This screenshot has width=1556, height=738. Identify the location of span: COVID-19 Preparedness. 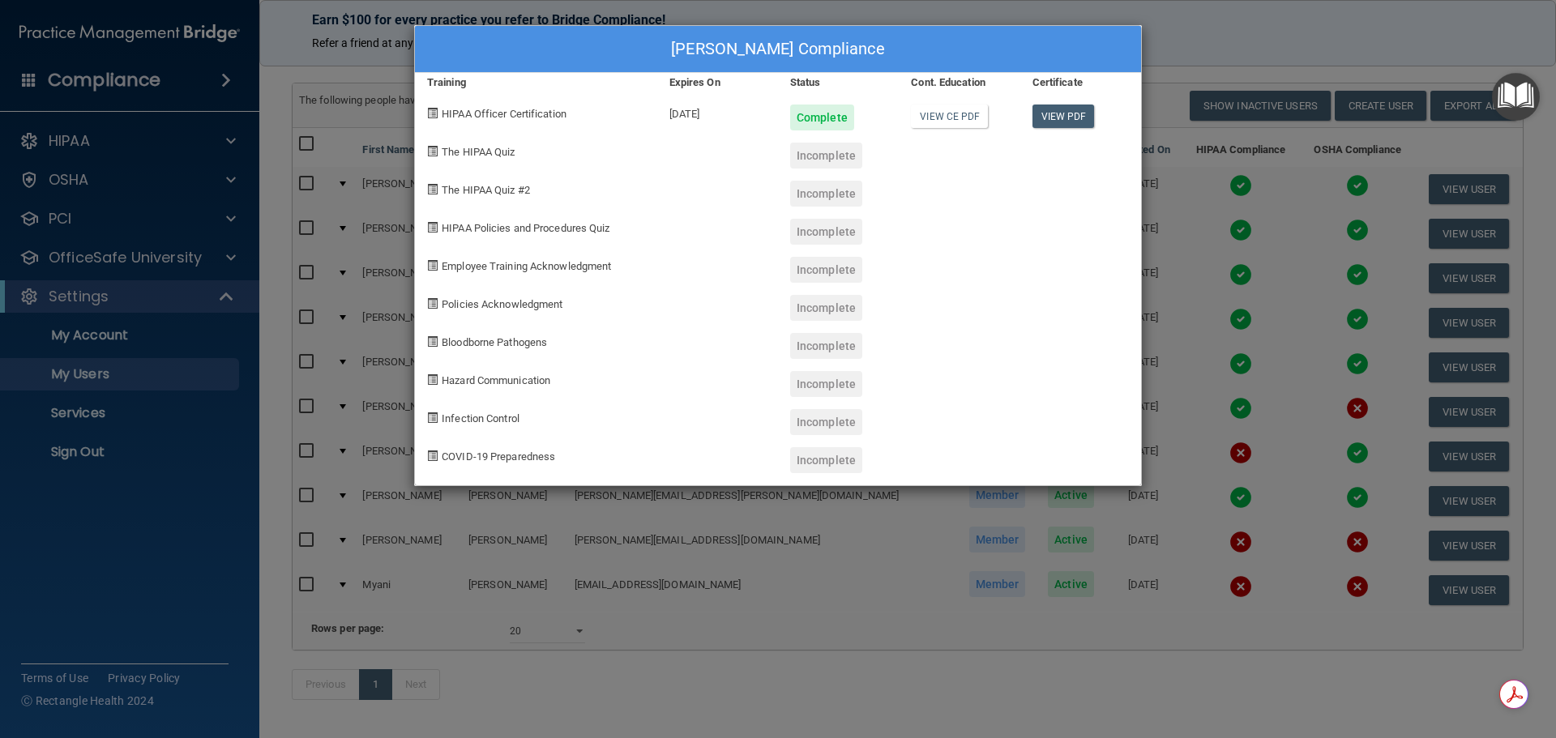
(498, 456).